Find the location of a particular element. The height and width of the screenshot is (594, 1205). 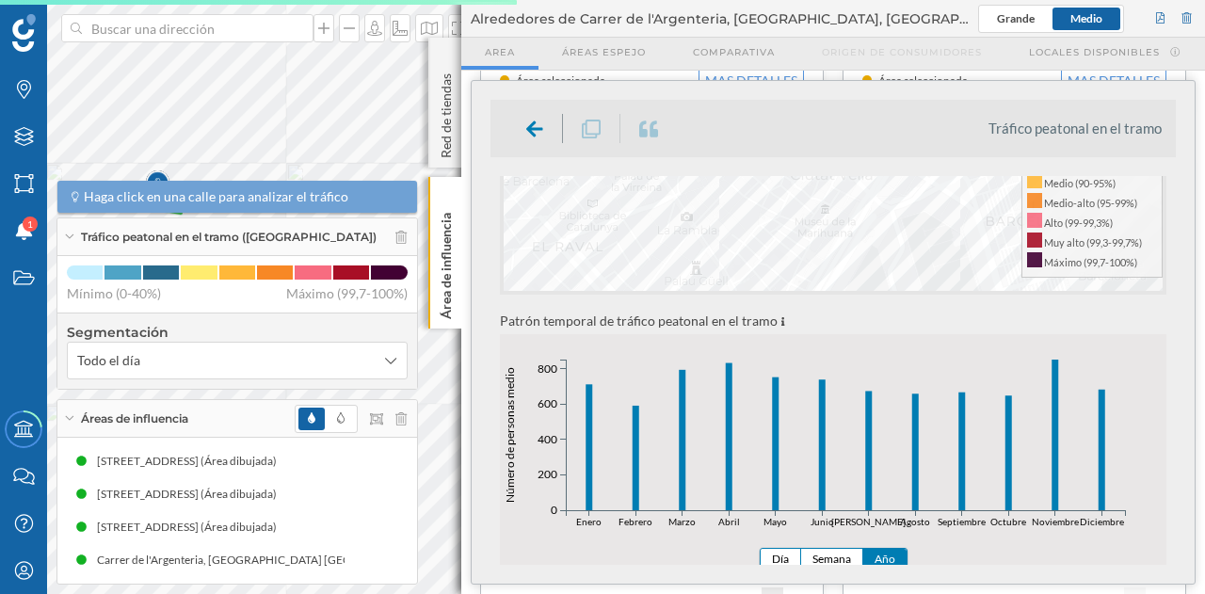

span: Soporte is located at coordinates (71, 22).